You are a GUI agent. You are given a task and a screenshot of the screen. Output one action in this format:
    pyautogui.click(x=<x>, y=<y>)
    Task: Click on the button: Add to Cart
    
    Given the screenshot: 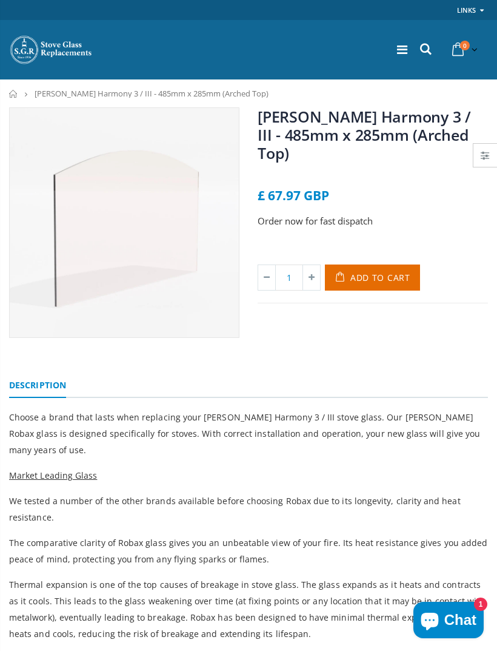 What is the action you would take?
    pyautogui.click(x=372, y=277)
    